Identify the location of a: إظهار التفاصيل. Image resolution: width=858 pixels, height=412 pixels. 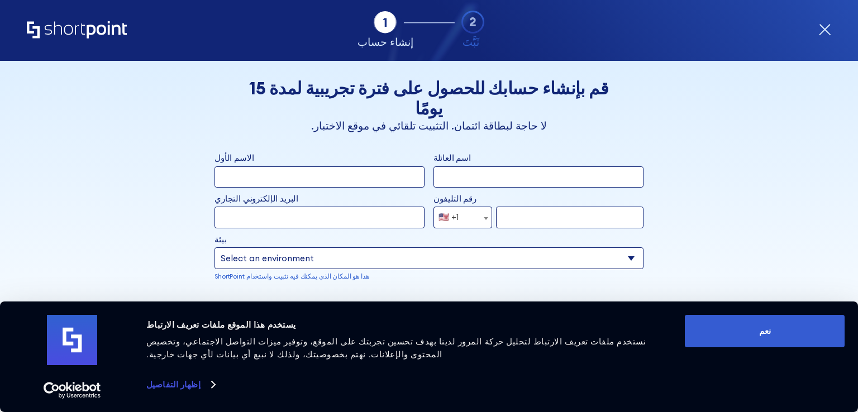
(180, 385).